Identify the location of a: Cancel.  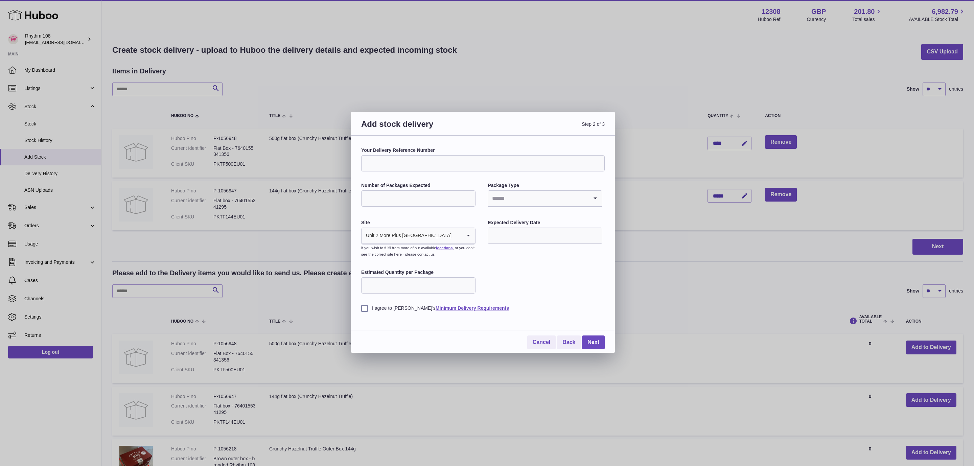
(541, 342).